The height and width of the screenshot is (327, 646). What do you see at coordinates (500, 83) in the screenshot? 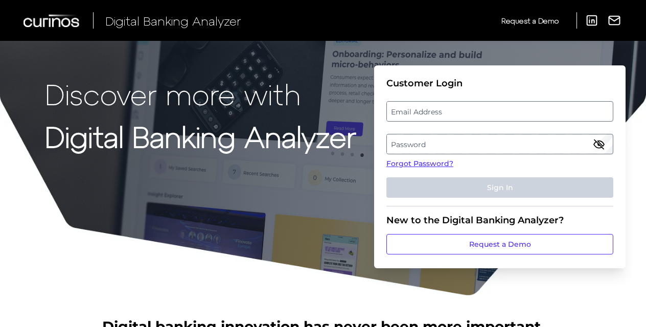
I see `div: Customer Login` at bounding box center [500, 83].